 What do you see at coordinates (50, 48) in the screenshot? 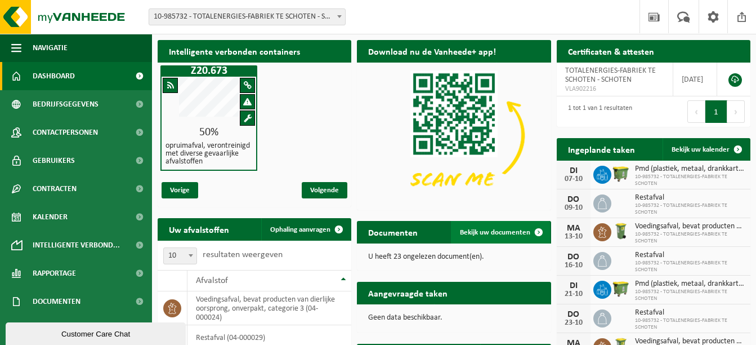
I see `span: Navigatie` at bounding box center [50, 48].